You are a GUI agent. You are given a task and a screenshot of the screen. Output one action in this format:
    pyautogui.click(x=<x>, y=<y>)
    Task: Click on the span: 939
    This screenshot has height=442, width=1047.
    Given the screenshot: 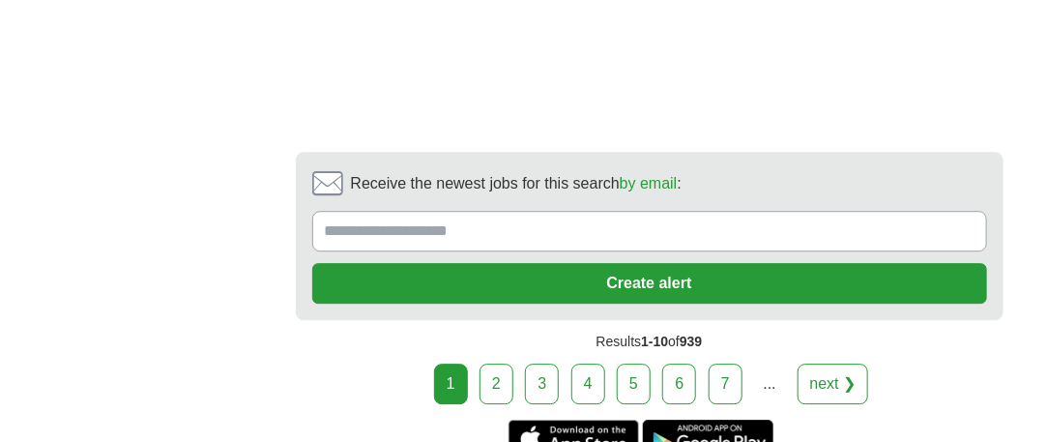 What is the action you would take?
    pyautogui.click(x=690, y=341)
    